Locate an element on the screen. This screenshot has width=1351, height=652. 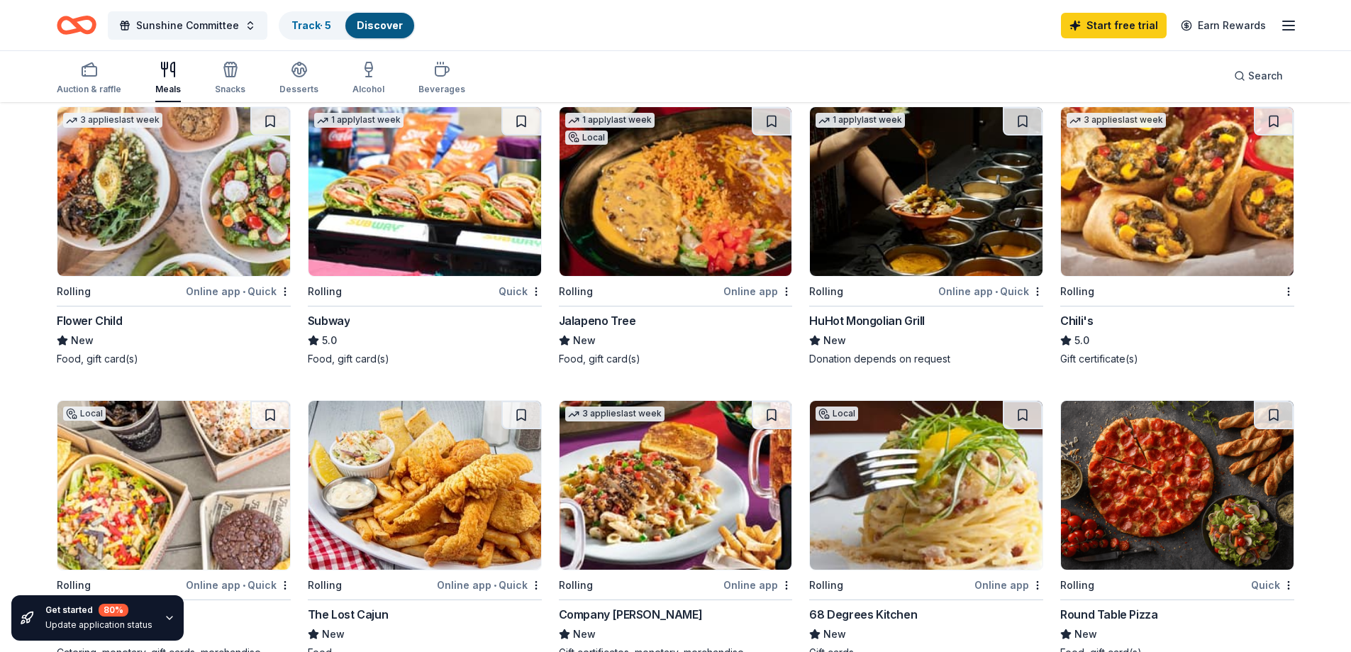
div: Chili's is located at coordinates (1076, 320).